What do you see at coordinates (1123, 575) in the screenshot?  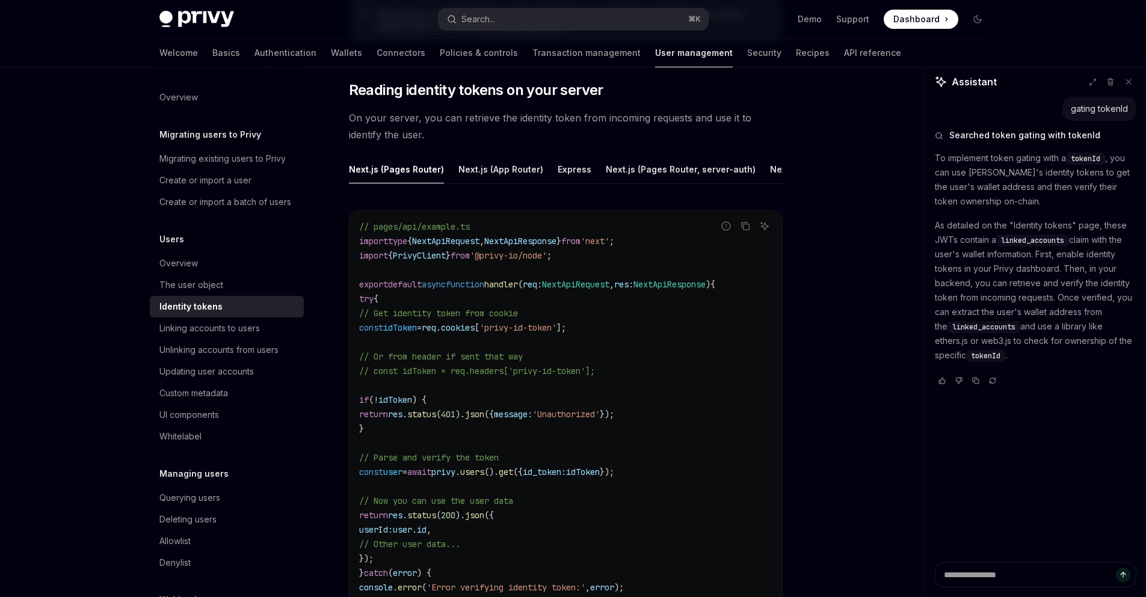 I see `button: Send message` at bounding box center [1123, 575].